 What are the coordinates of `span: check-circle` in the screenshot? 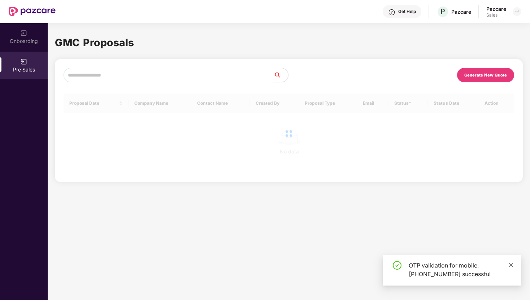 It's located at (397, 266).